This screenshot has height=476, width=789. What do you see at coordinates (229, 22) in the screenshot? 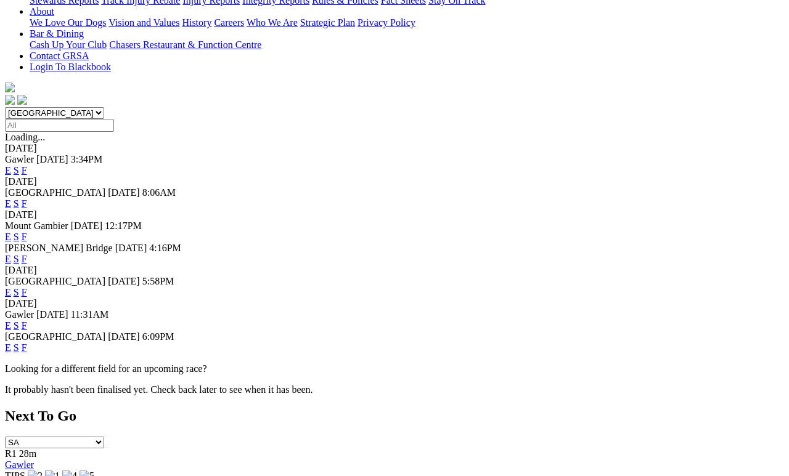
I see `a: Careers` at bounding box center [229, 22].